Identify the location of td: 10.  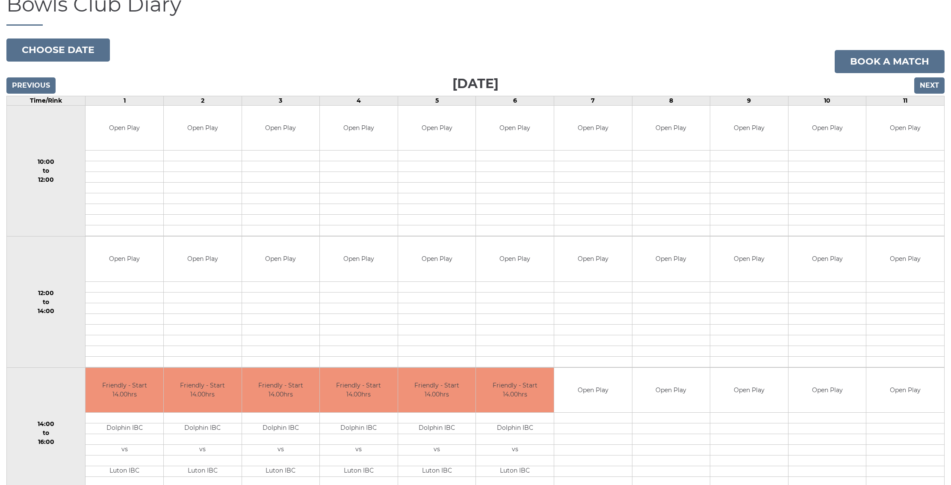
(827, 100).